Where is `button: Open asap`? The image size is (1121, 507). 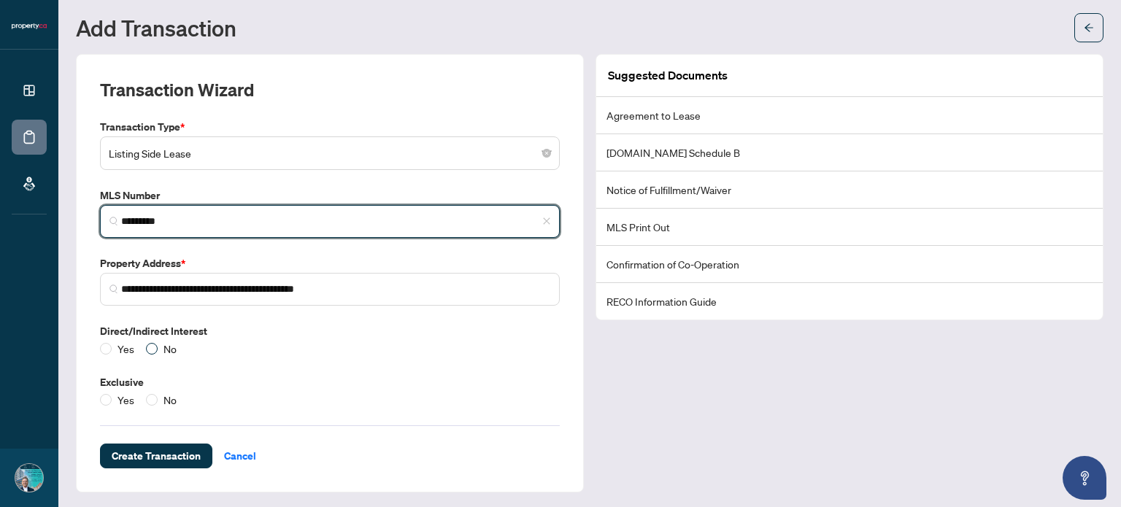
button: Open asap is located at coordinates (1085, 478).